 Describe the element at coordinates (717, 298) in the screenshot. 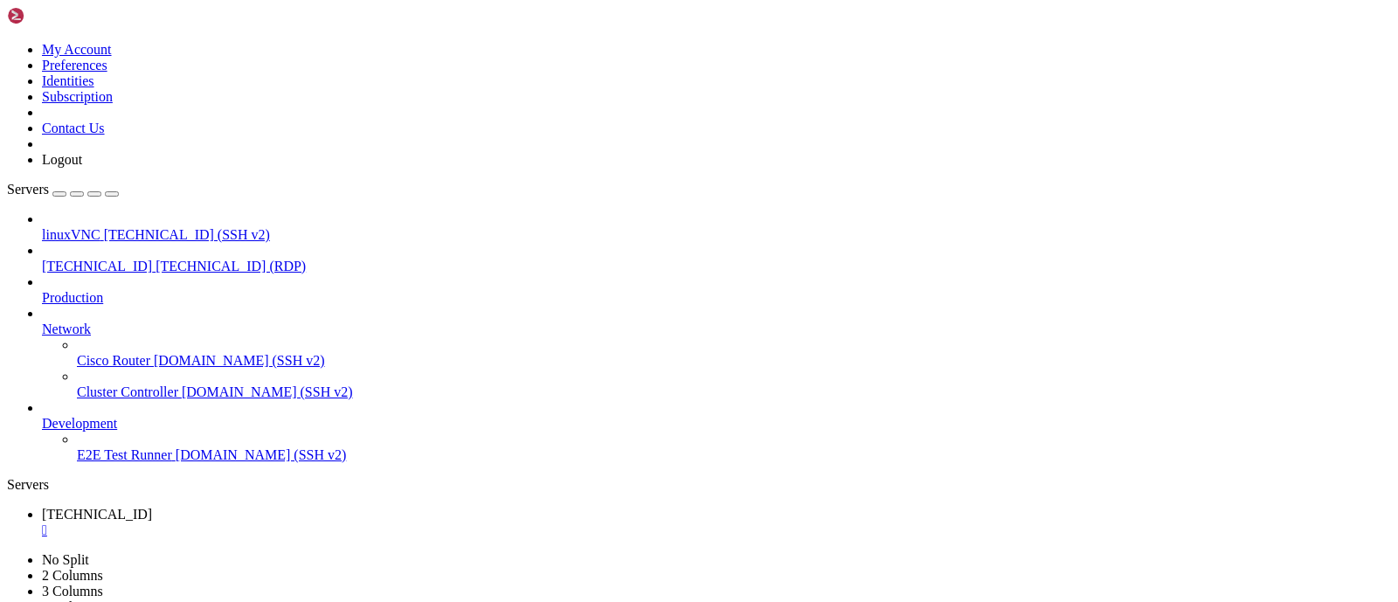

I see `a: Production` at that location.